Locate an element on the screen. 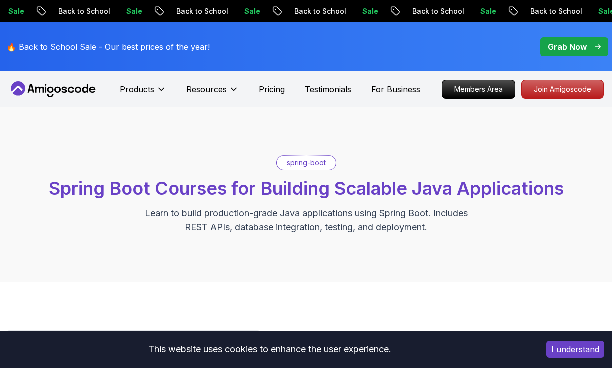 Image resolution: width=612 pixels, height=368 pixels. span: Spring Boot Courses for Building Scalable Java Applications is located at coordinates (306, 189).